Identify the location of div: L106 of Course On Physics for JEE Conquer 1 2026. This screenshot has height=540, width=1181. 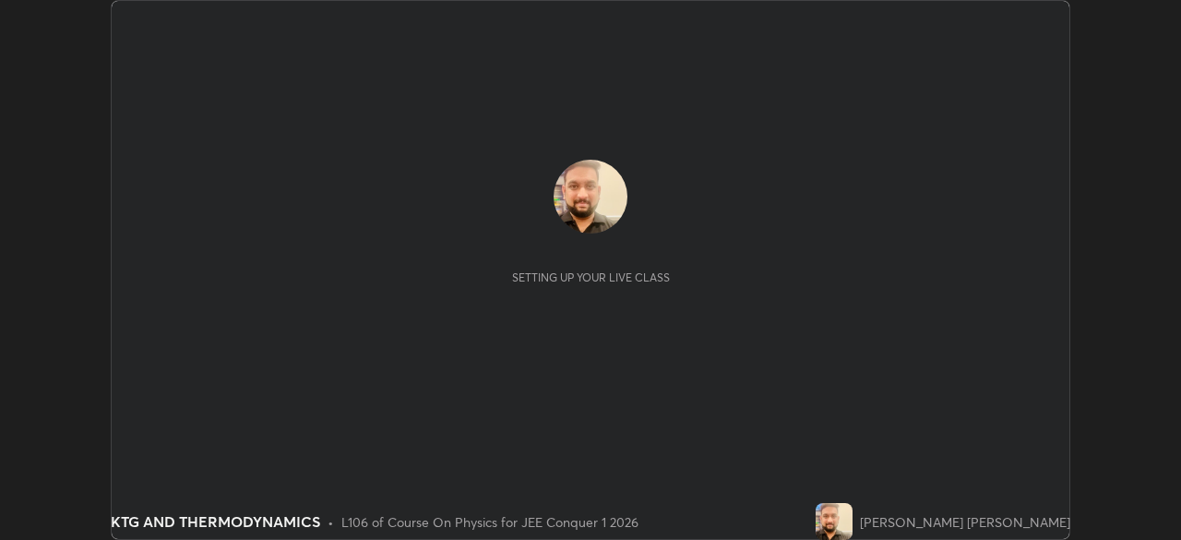
(490, 521).